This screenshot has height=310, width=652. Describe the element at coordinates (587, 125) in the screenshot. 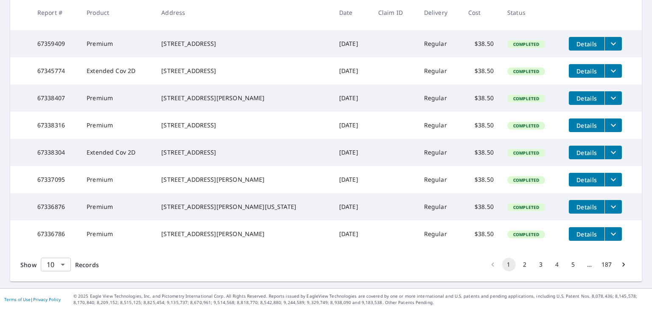

I see `button: detailsBtn-67338316` at that location.